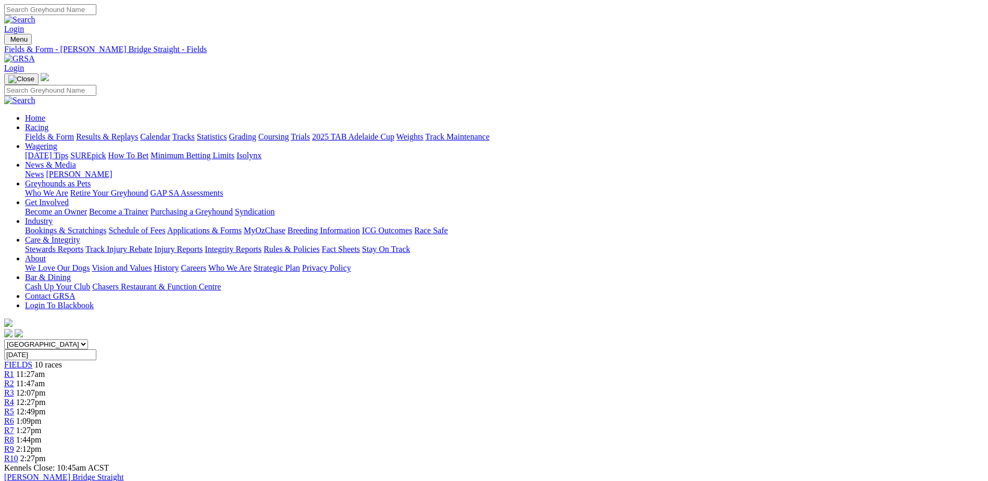 This screenshot has width=988, height=481. Describe the element at coordinates (273, 136) in the screenshot. I see `a: Coursing` at that location.